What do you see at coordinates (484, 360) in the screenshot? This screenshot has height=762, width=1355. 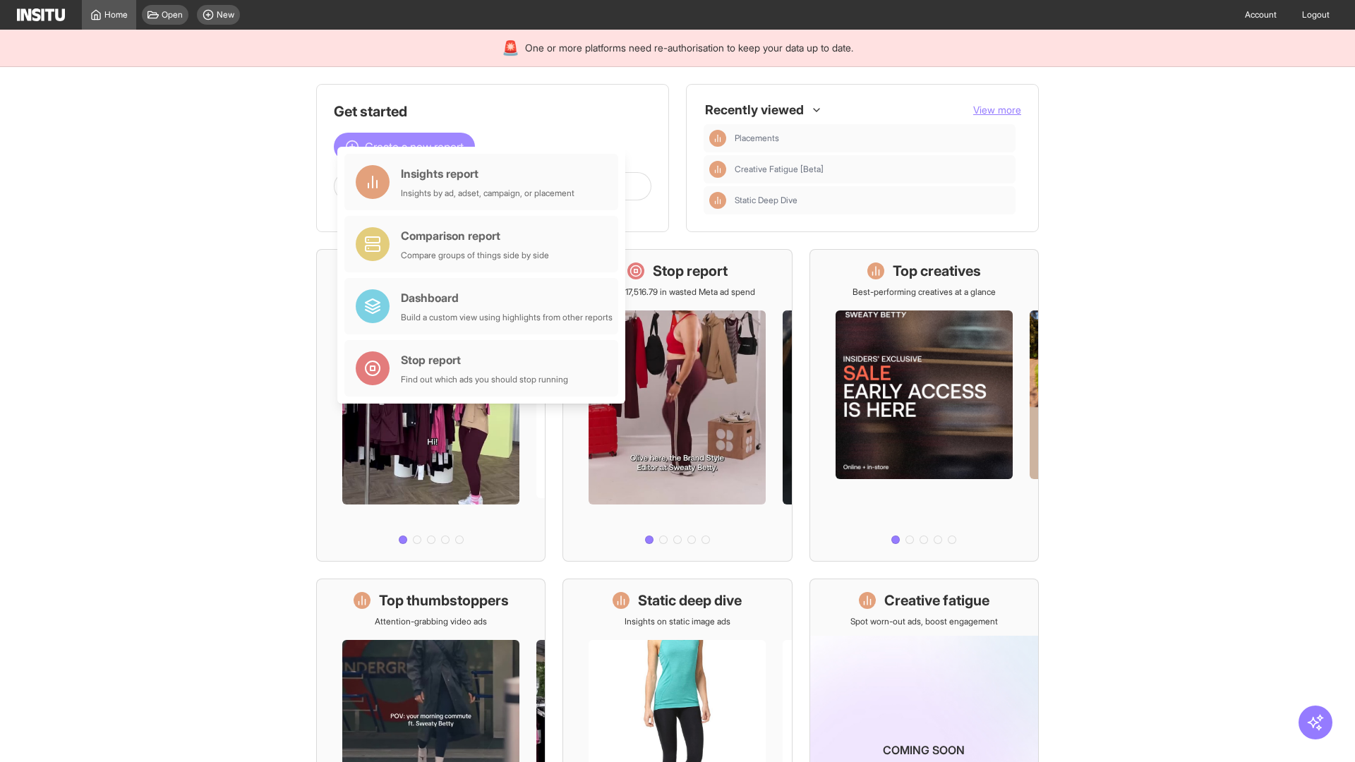 I see `div: Stop report` at bounding box center [484, 360].